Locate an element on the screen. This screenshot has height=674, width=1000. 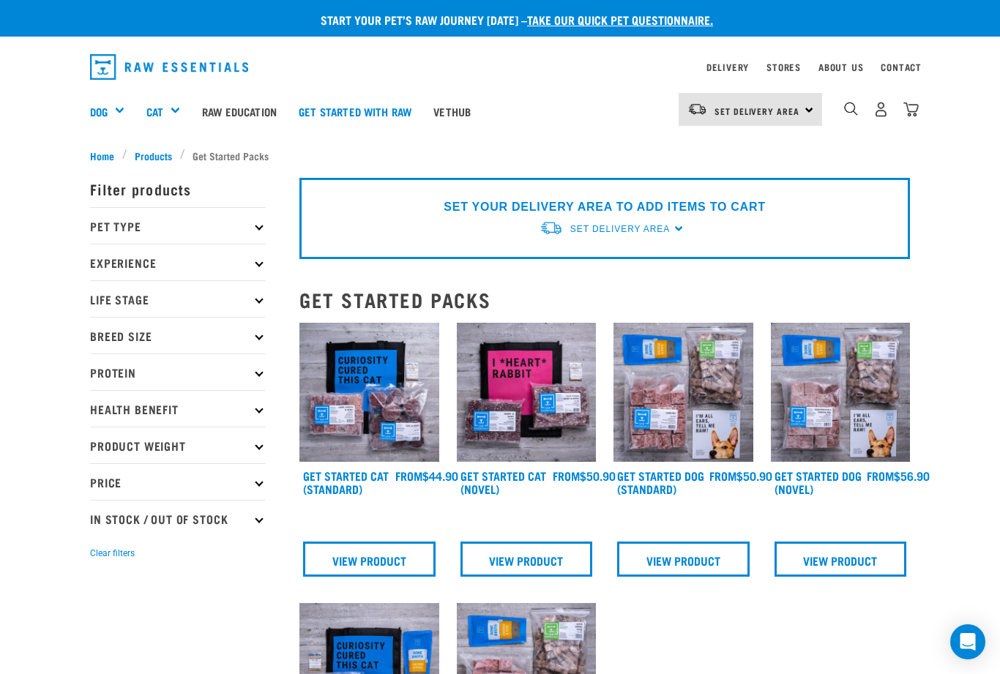
img: Assortment Of Raw Essential Products For Cats Including, Blue And Black Tote Bag With "Curiosity ... is located at coordinates (369, 392).